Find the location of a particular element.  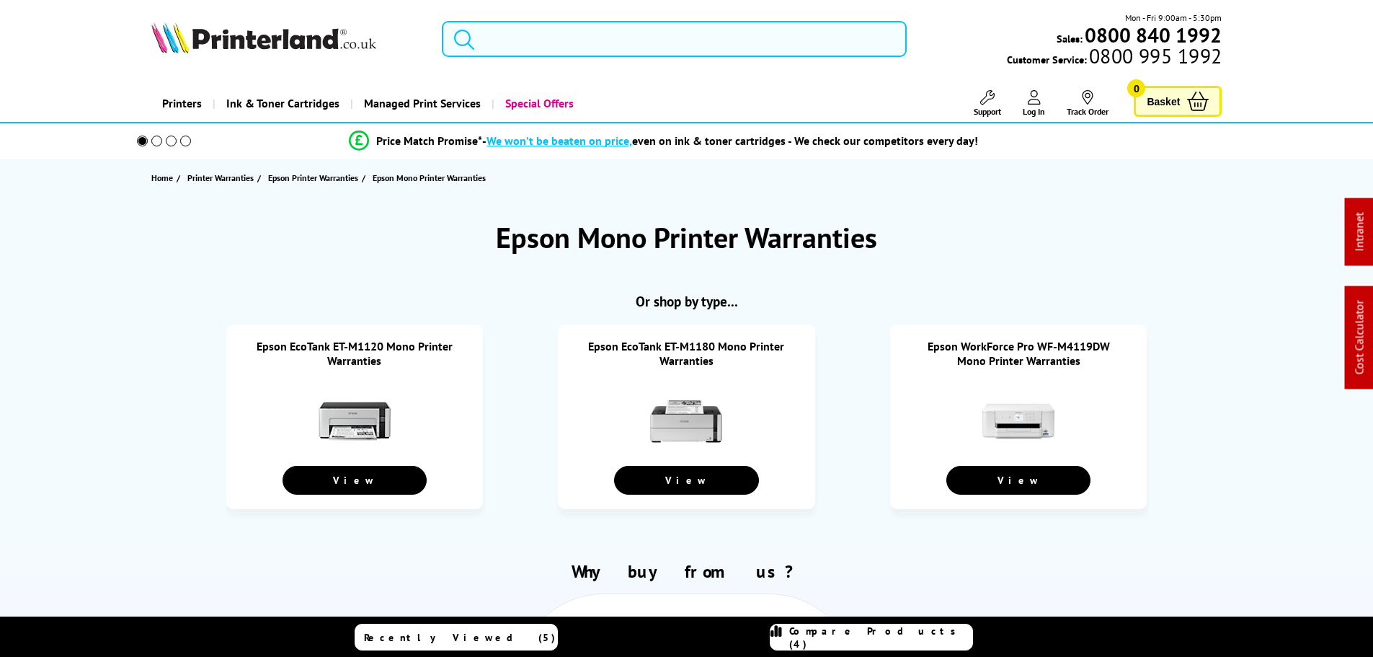

span: Recently Viewed (5) is located at coordinates (460, 637).